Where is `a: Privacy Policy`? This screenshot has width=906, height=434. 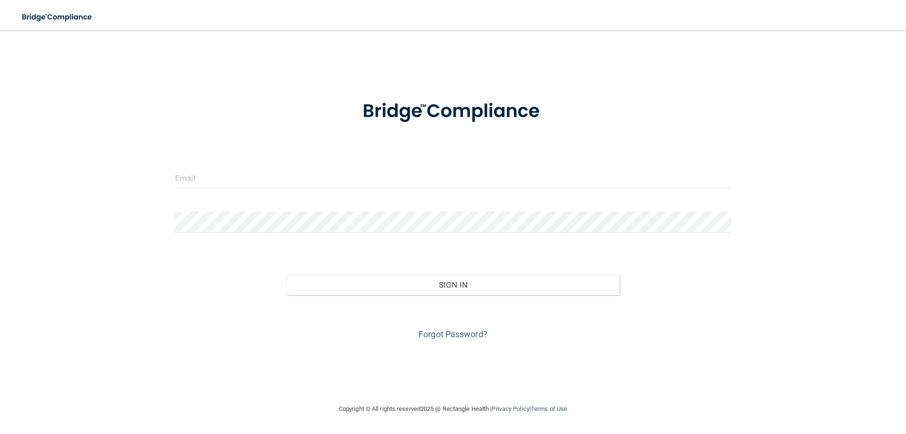 a: Privacy Policy is located at coordinates (510, 408).